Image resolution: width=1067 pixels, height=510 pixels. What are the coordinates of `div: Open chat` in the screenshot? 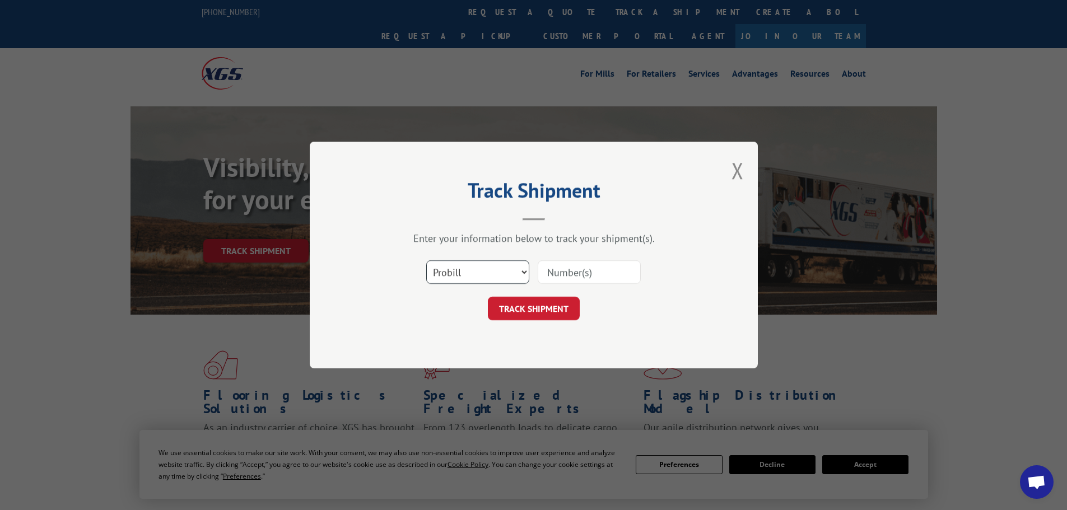 It's located at (1037, 482).